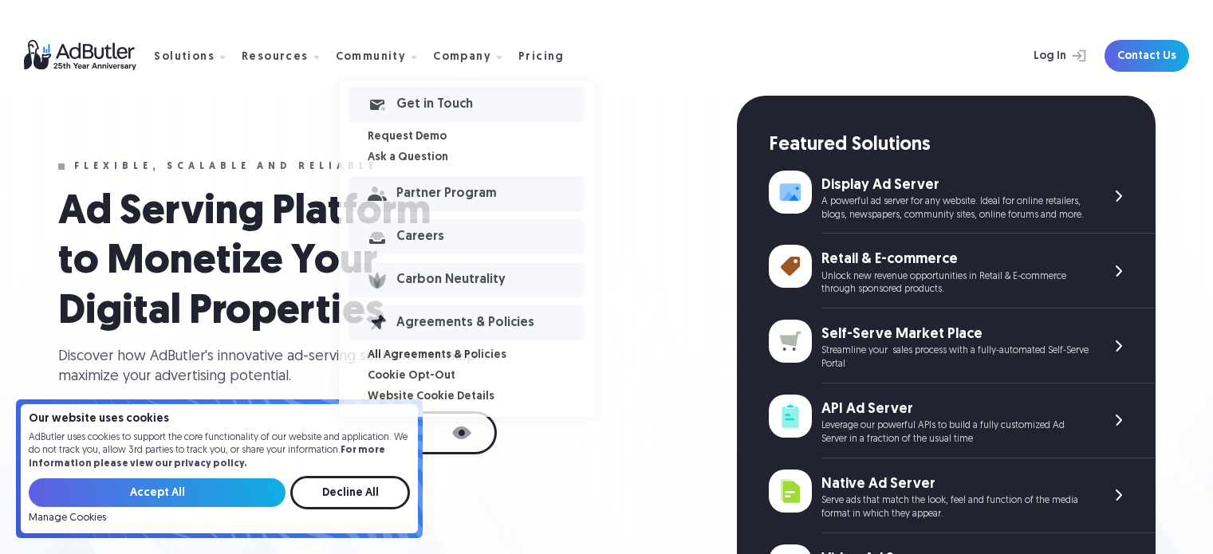 This screenshot has height=554, width=1213. Describe the element at coordinates (962, 346) in the screenshot. I see `a: Self-Serve Market Place Streamline your sales process with a fully-automated Self-Serve Portal` at that location.